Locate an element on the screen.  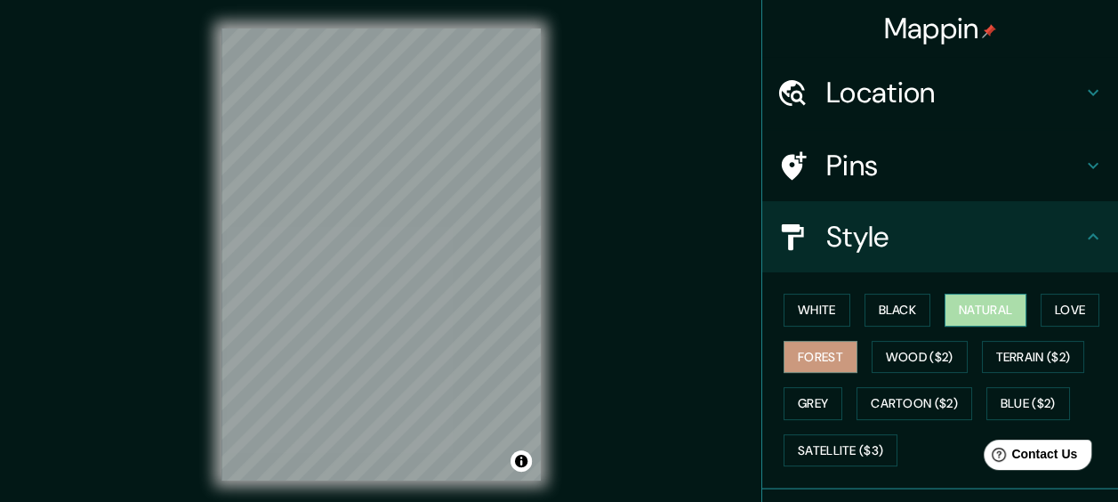
button: Grey is located at coordinates (813, 403).